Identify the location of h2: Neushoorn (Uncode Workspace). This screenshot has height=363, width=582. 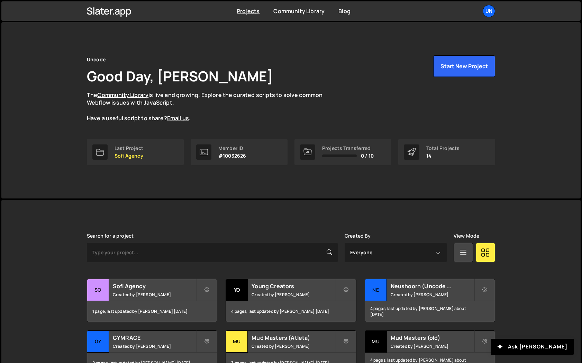
(432, 286).